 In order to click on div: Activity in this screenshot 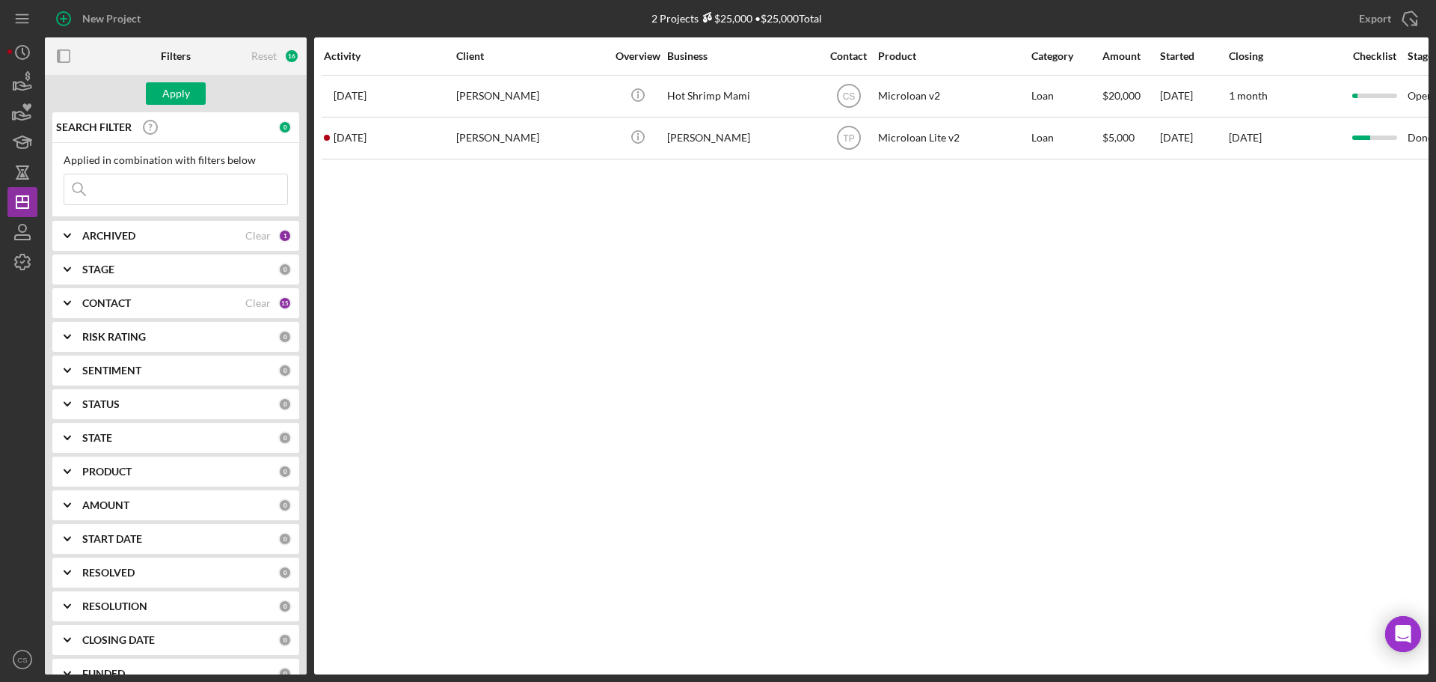, I will do `click(389, 56)`.